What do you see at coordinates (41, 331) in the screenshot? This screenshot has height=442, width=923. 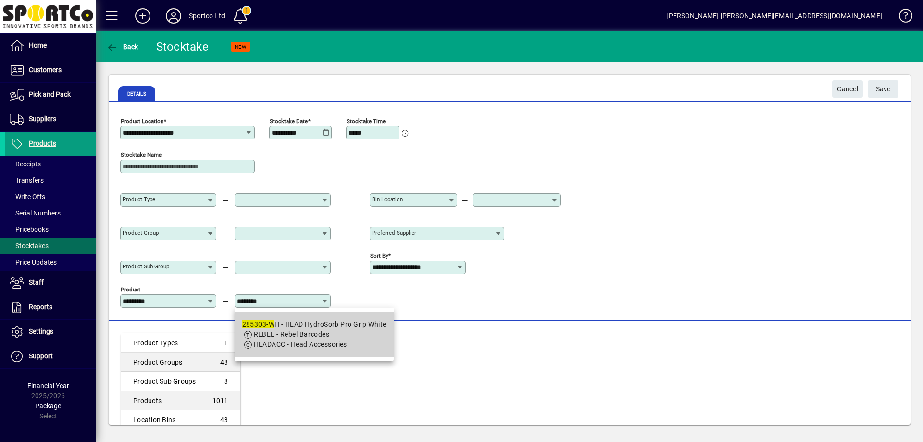 I see `span: Settings` at bounding box center [41, 331].